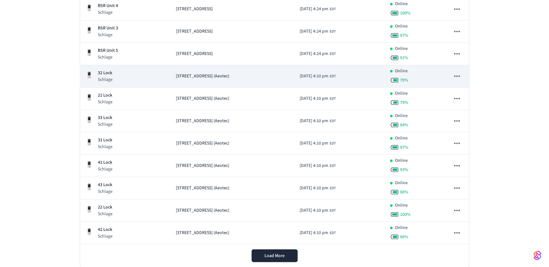 The image size is (549, 267). Describe the element at coordinates (405, 58) in the screenshot. I see `span: 91 %` at that location.